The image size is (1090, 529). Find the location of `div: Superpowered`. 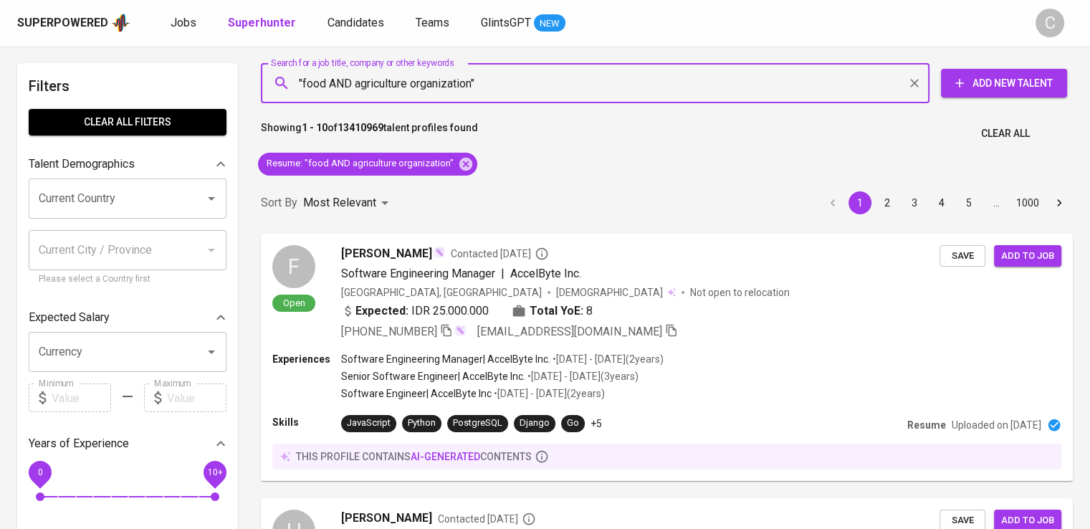

div: Superpowered is located at coordinates (62, 23).